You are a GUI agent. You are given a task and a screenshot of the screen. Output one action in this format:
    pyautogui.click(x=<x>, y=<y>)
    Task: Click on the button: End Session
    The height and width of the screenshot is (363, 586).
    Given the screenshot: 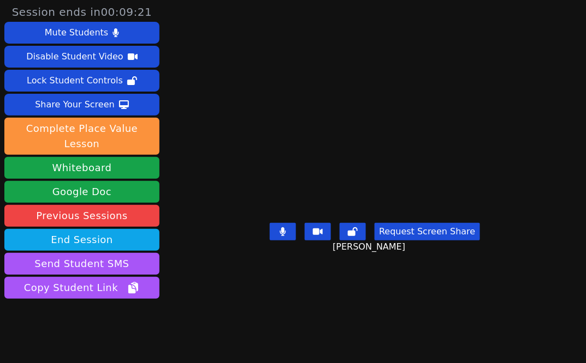 What is the action you would take?
    pyautogui.click(x=82, y=240)
    